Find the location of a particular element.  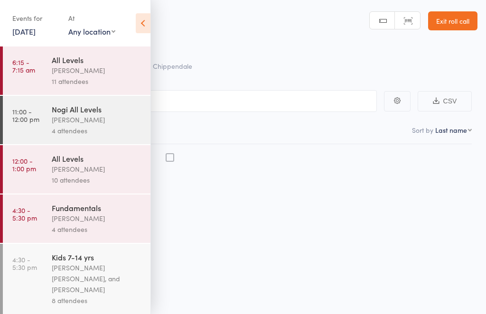

div: 11 attendees is located at coordinates (97, 81).